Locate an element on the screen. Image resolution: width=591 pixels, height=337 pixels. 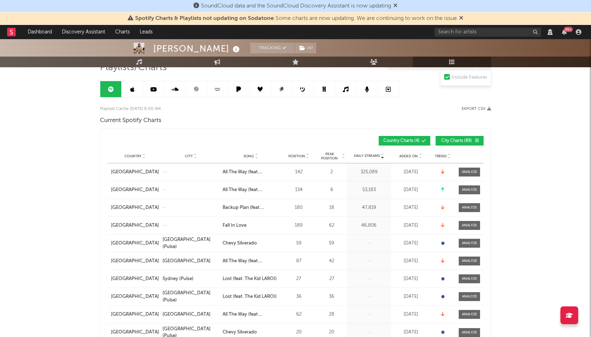
span: Current Spotify Charts is located at coordinates (130, 121).